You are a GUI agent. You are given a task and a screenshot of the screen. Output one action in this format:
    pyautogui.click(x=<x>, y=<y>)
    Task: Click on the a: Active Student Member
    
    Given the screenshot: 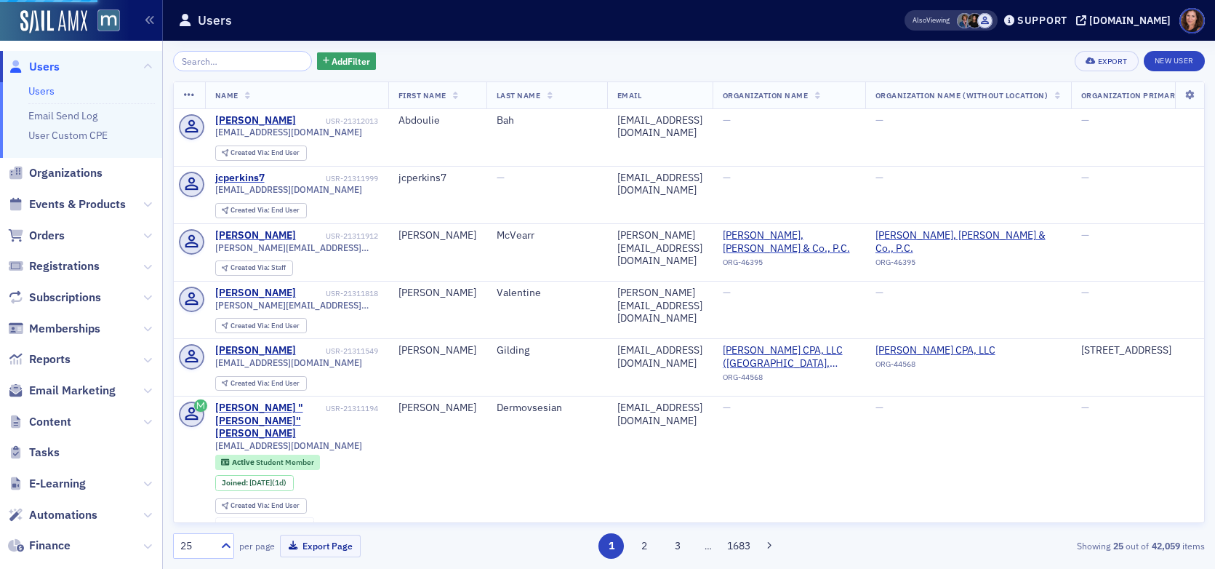 What is the action you would take?
    pyautogui.click(x=267, y=462)
    